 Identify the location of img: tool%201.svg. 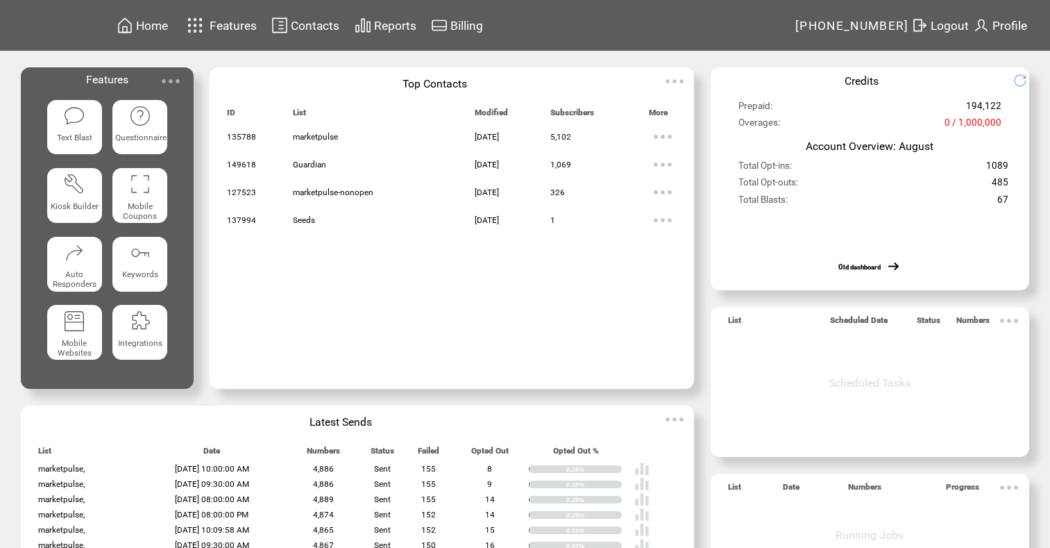
(74, 184).